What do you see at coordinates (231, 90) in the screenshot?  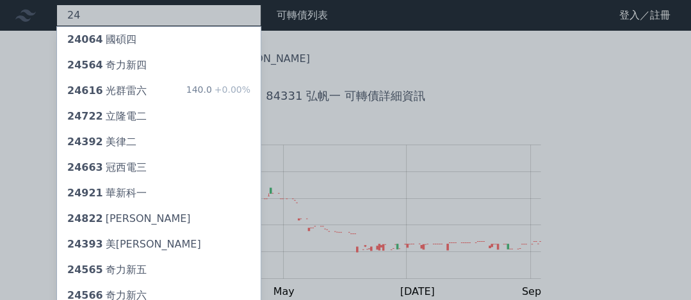 I see `span: +0.00%` at bounding box center [231, 90].